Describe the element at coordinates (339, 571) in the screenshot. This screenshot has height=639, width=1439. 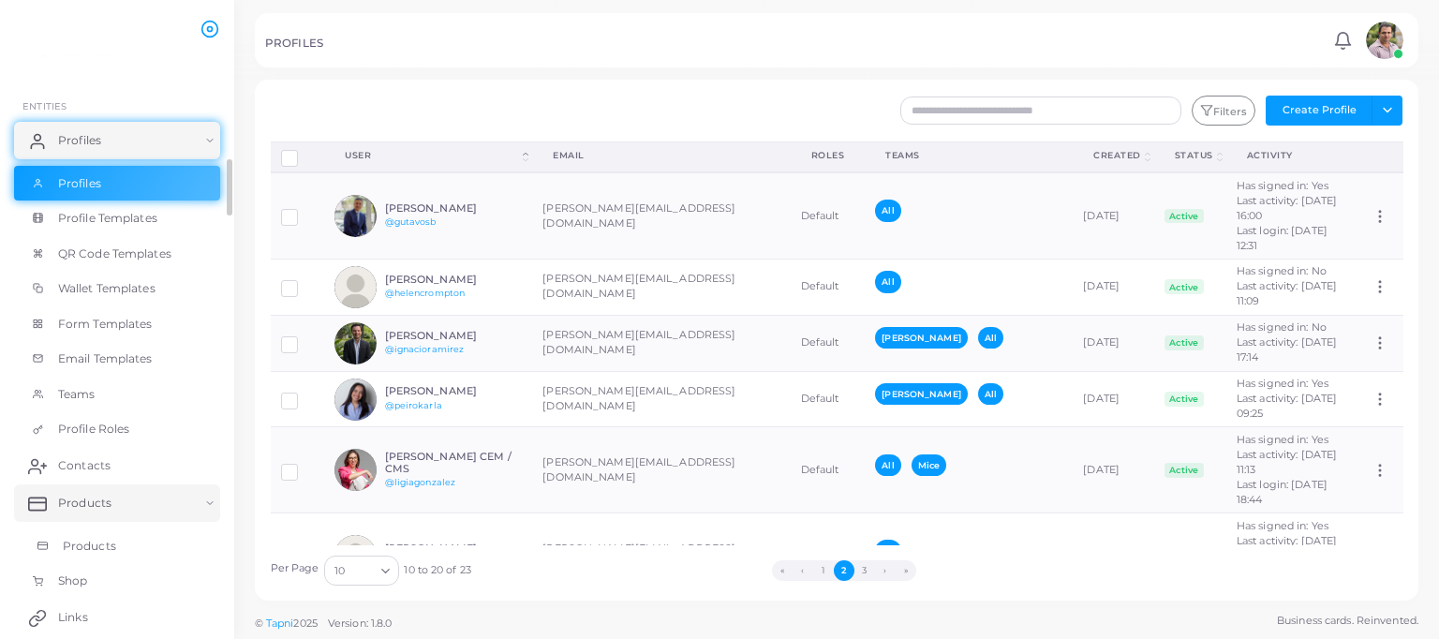
I see `span: 10` at that location.